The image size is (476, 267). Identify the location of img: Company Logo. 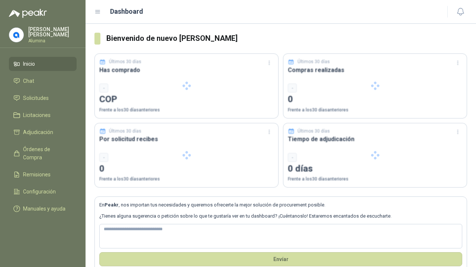
(16, 35).